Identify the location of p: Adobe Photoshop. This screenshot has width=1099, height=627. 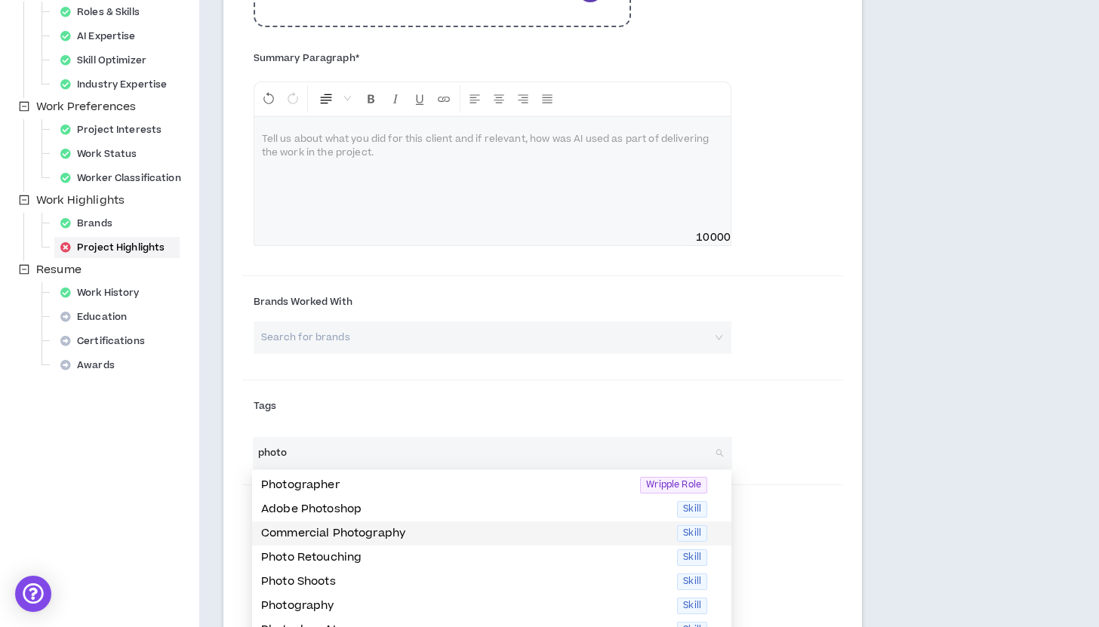
(464, 509).